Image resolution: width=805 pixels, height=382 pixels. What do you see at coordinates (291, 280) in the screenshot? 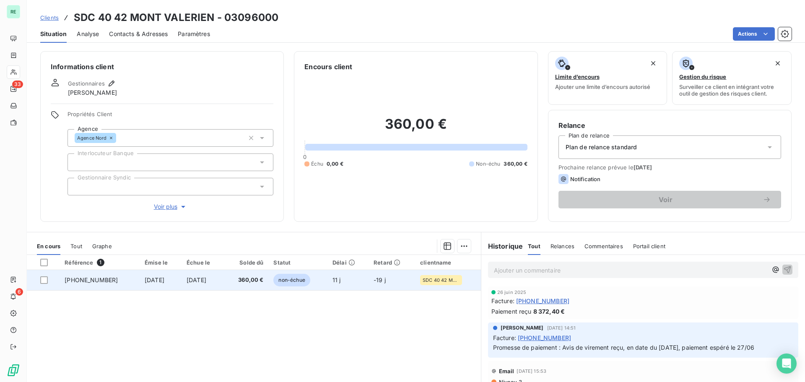
I see `span: non-échue` at bounding box center [291, 280].